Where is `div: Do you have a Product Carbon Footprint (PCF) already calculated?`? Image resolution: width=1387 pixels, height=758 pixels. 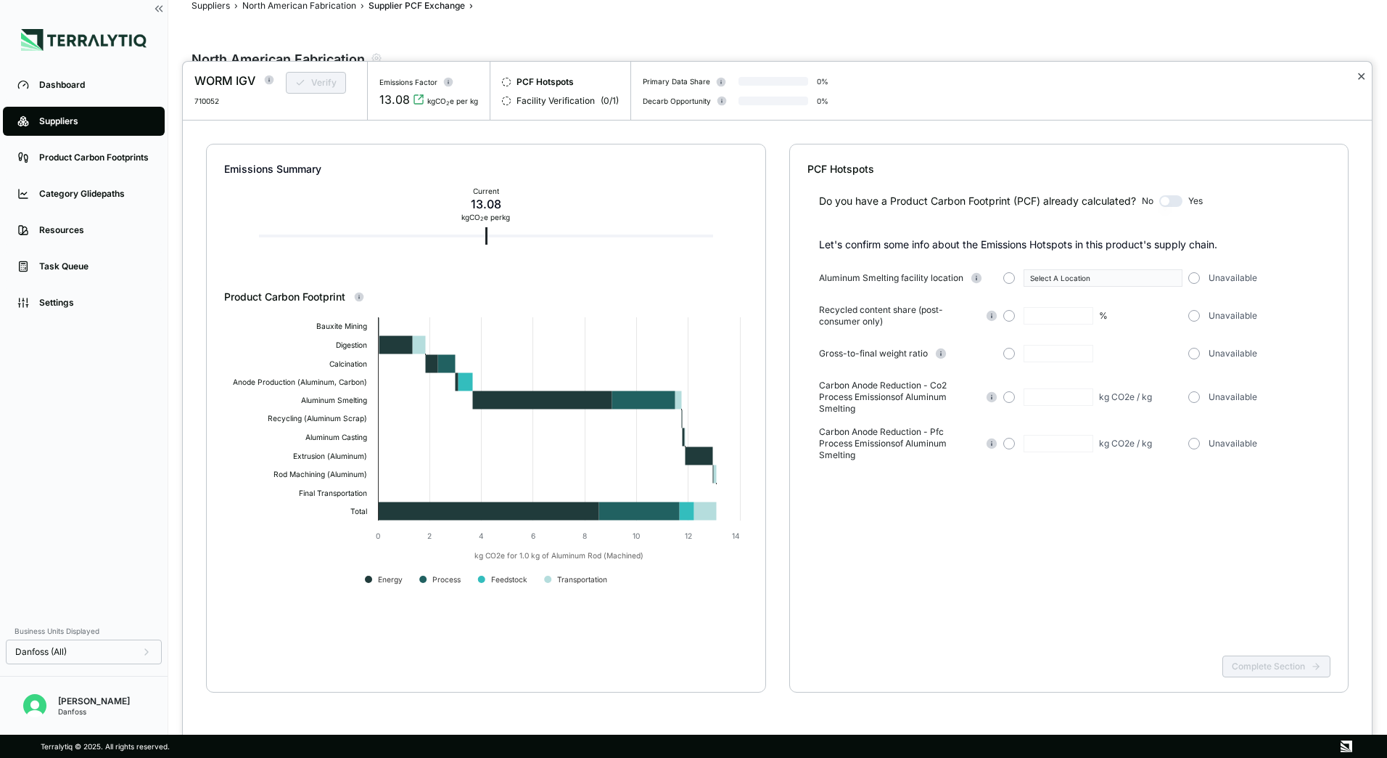 div: Do you have a Product Carbon Footprint (PCF) already calculated? is located at coordinates (977, 201).